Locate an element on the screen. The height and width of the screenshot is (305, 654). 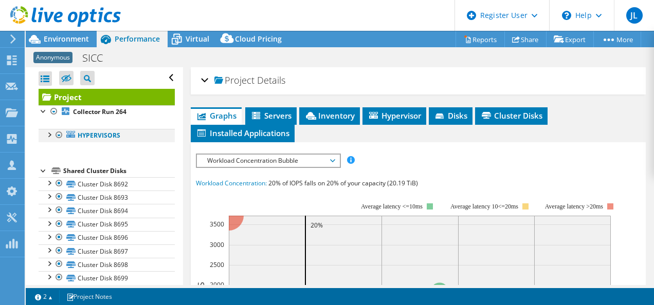
a: Cluster Disk 8699 is located at coordinates (106, 278).